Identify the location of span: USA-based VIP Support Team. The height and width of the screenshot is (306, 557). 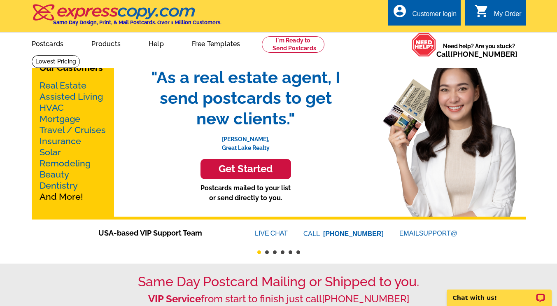
(164, 233).